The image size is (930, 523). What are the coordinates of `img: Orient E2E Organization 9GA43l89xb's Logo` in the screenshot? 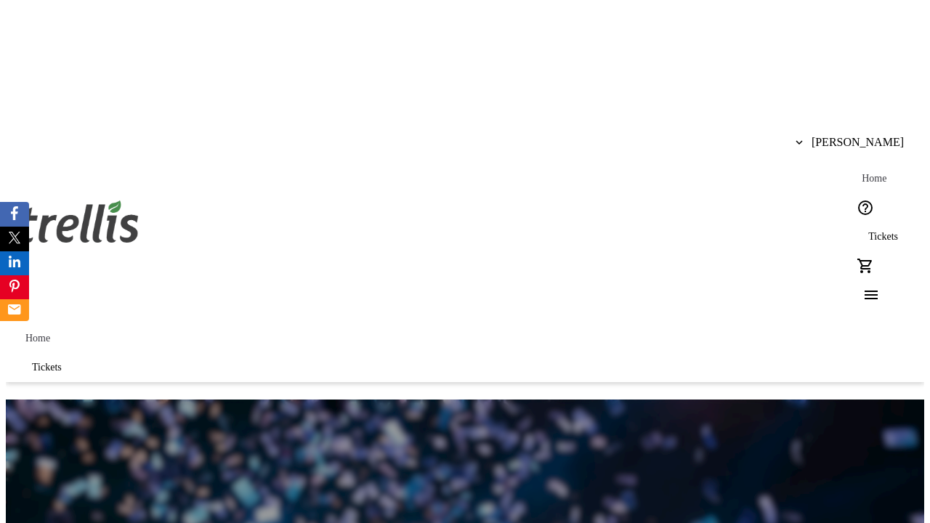 It's located at (79, 221).